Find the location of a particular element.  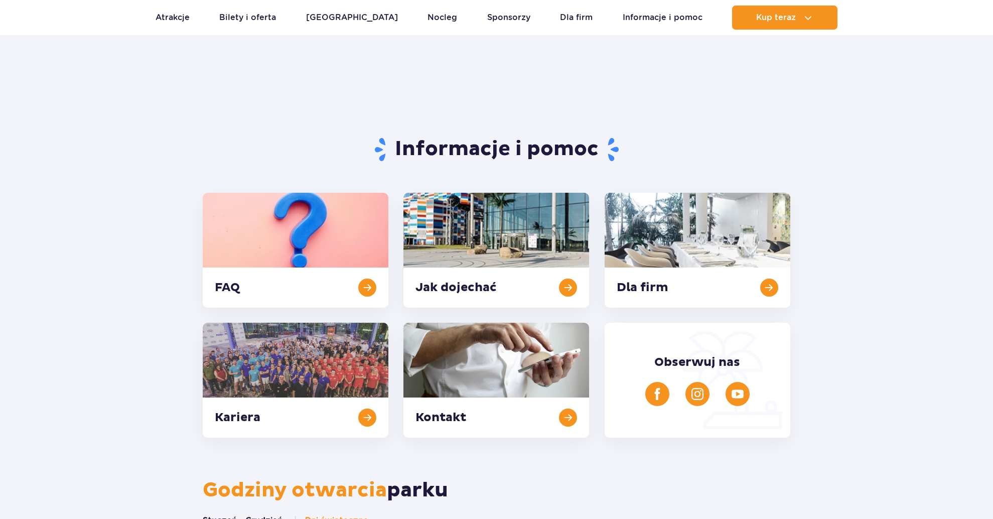

a: Nocleg is located at coordinates (442, 18).